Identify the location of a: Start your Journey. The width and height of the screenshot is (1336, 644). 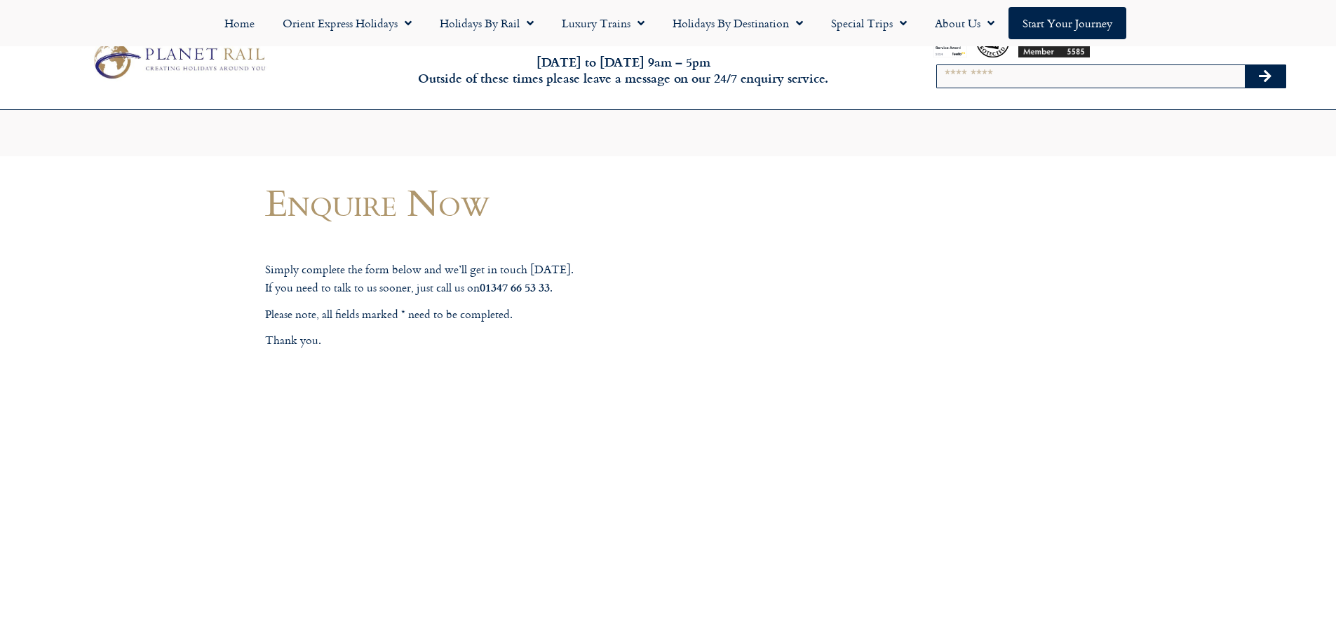
(1067, 23).